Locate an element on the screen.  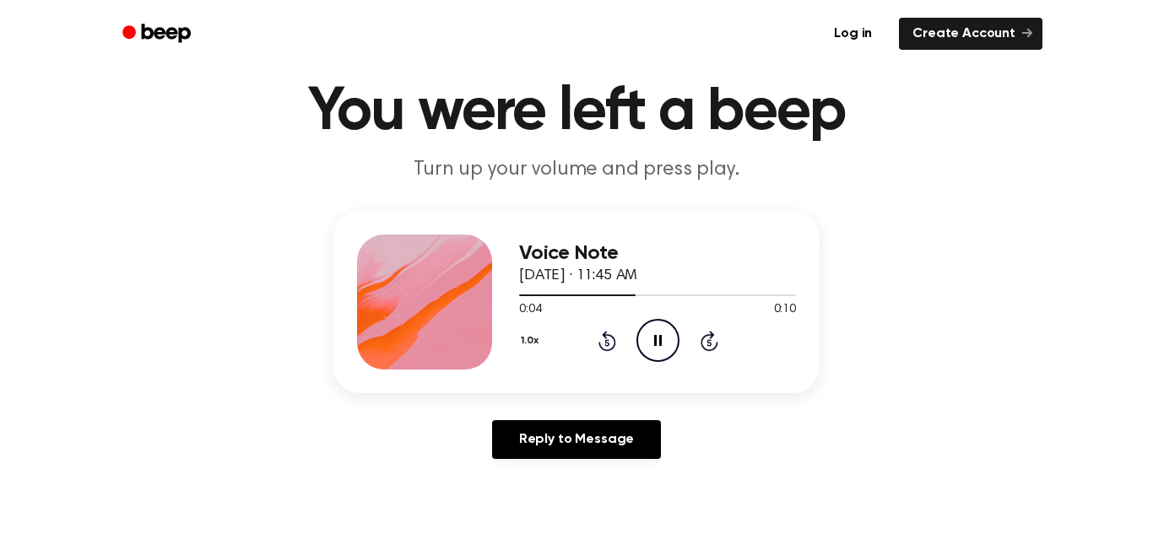
a: Reply to Message is located at coordinates (577, 440).